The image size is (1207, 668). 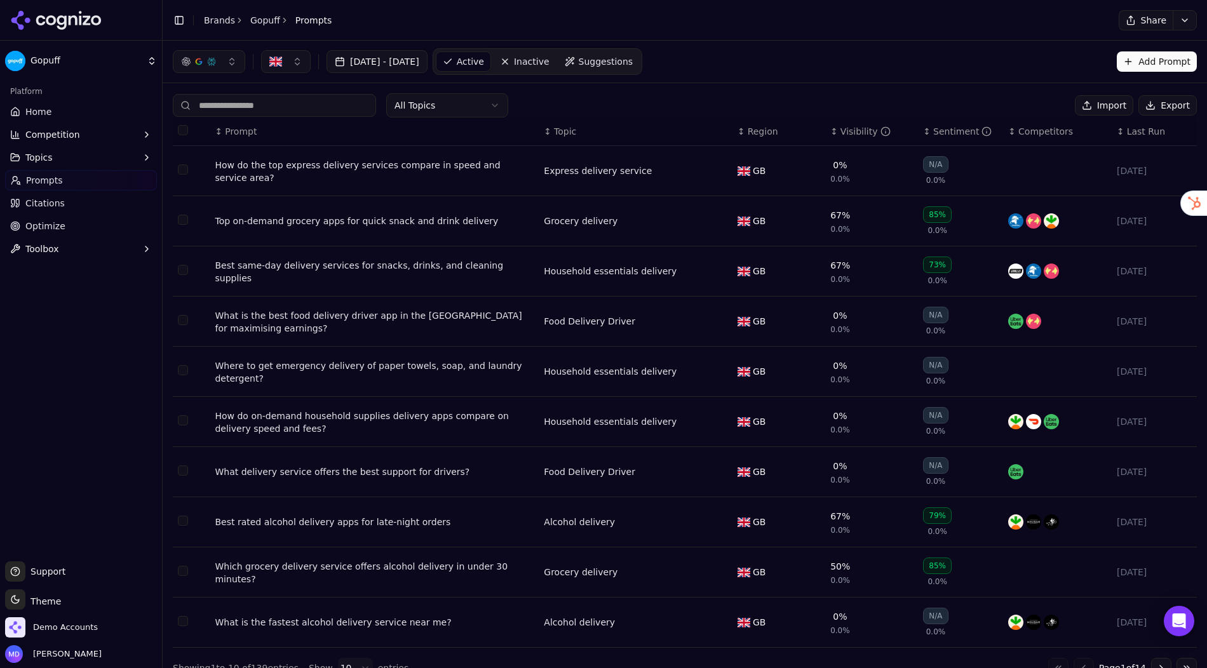 What do you see at coordinates (1033, 622) in the screenshot?
I see `img: minibar delivery` at bounding box center [1033, 622].